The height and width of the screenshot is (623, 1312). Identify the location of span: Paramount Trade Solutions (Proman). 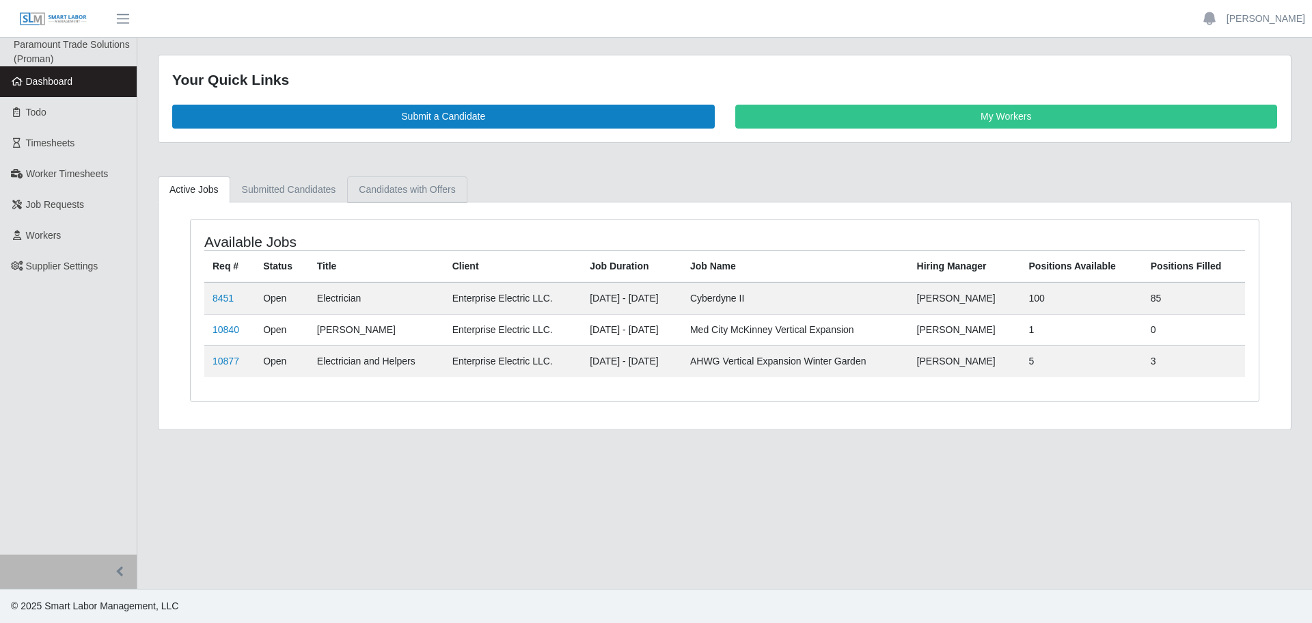
(72, 51).